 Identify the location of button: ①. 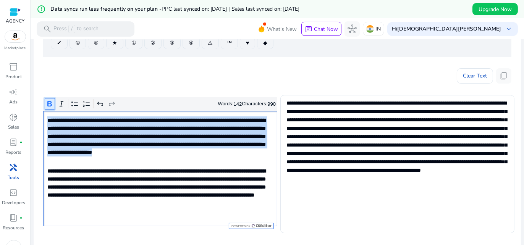
(134, 43).